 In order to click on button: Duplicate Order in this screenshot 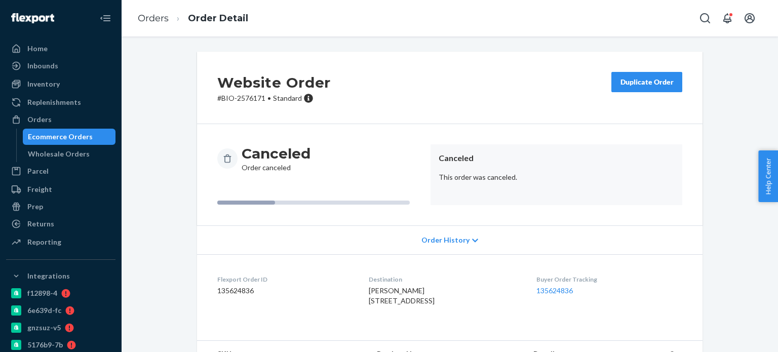, I will do `click(647, 82)`.